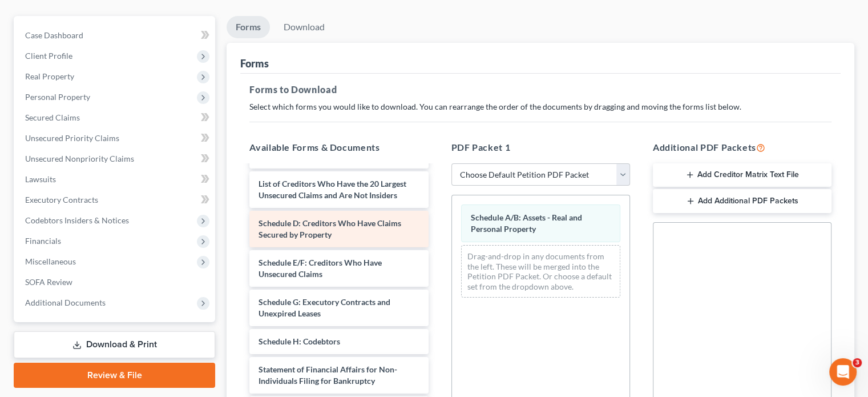  Describe the element at coordinates (65, 302) in the screenshot. I see `span: Additional Documents` at that location.